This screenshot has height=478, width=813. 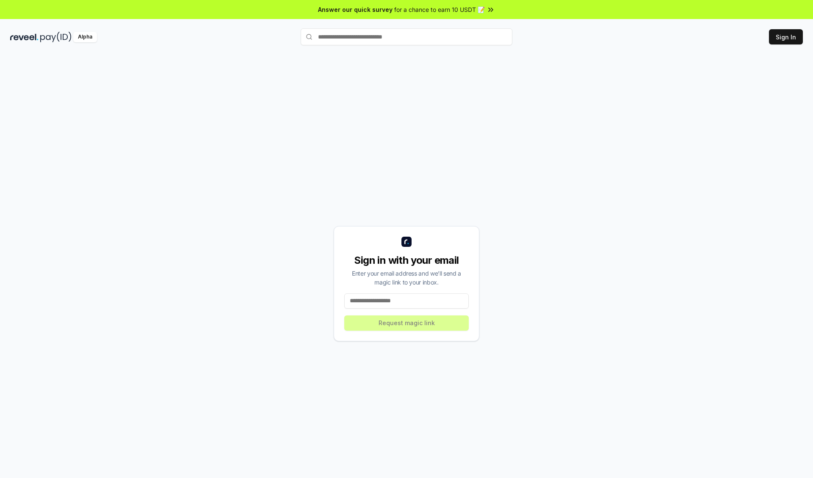 What do you see at coordinates (56, 37) in the screenshot?
I see `img: pay_id` at bounding box center [56, 37].